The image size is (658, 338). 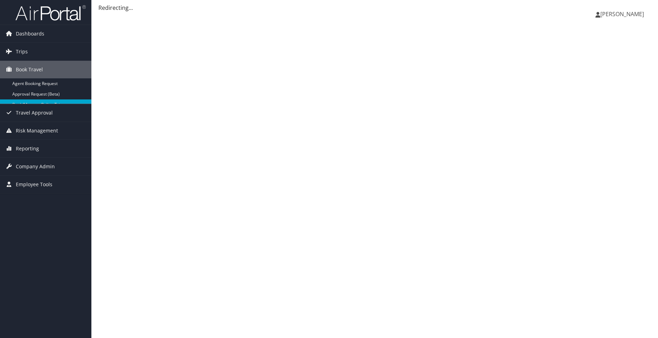 I want to click on span: Book Travel, so click(x=29, y=70).